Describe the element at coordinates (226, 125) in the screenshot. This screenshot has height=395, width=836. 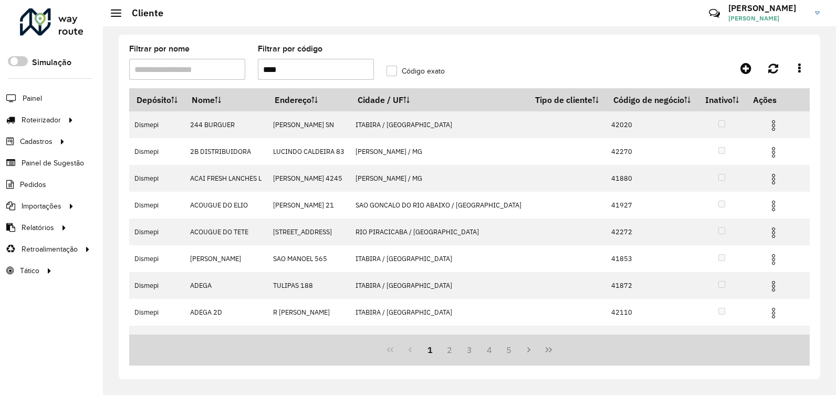
I see `td: 244 BURGUER` at that location.